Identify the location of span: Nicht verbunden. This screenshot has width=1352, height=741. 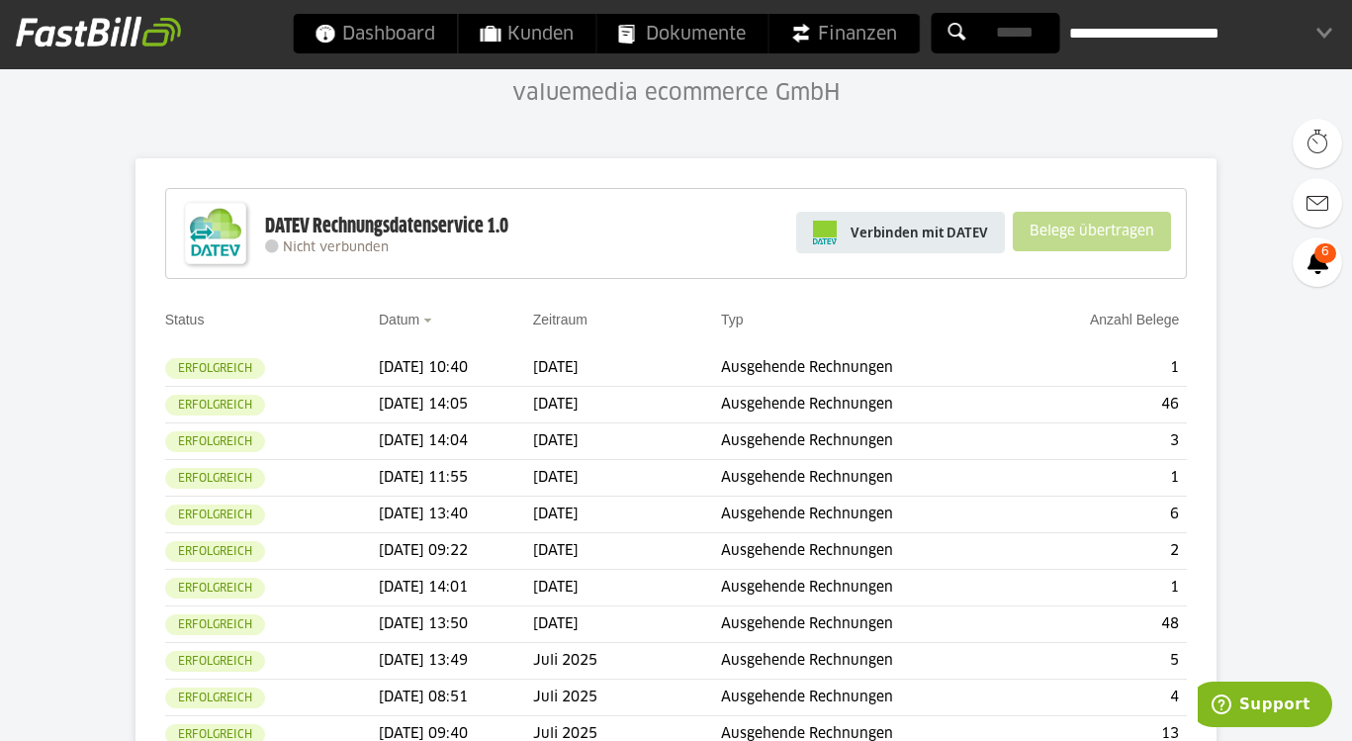
(335, 247).